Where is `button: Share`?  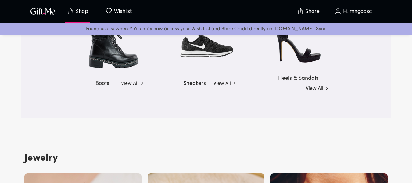 button: Share is located at coordinates (309, 11).